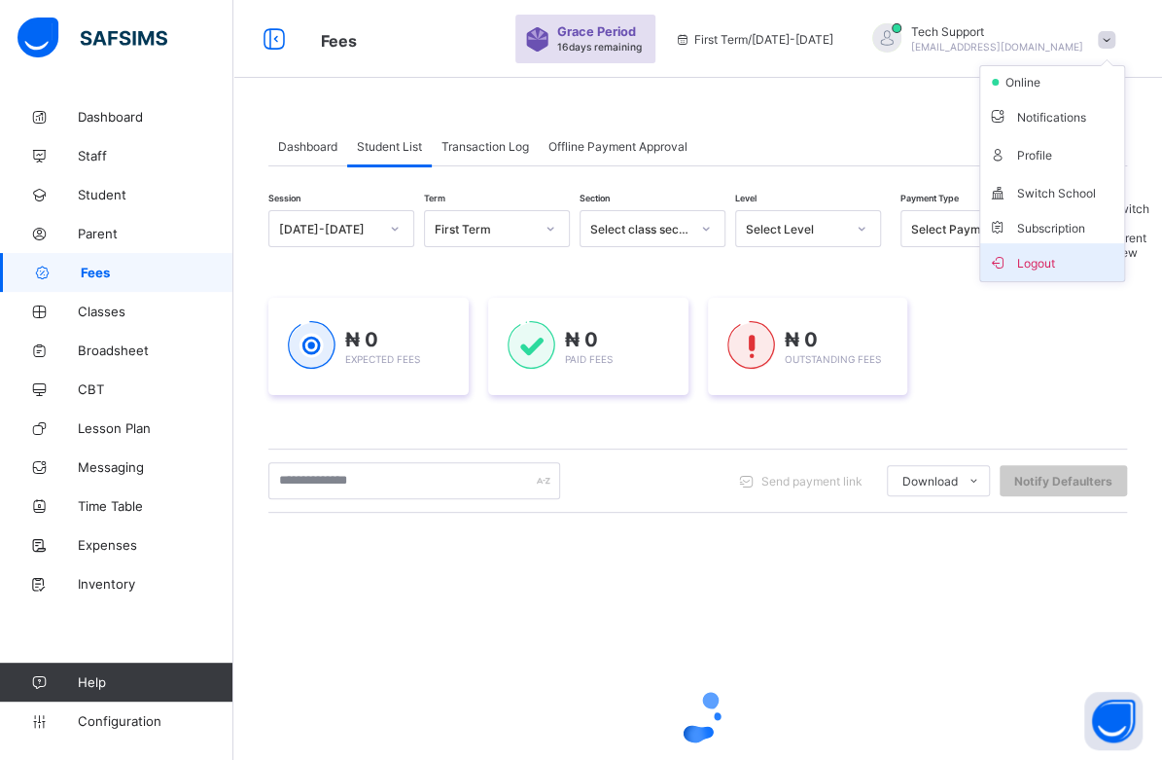 The image size is (1162, 760). Describe the element at coordinates (930, 197) in the screenshot. I see `span: Payment Type` at that location.